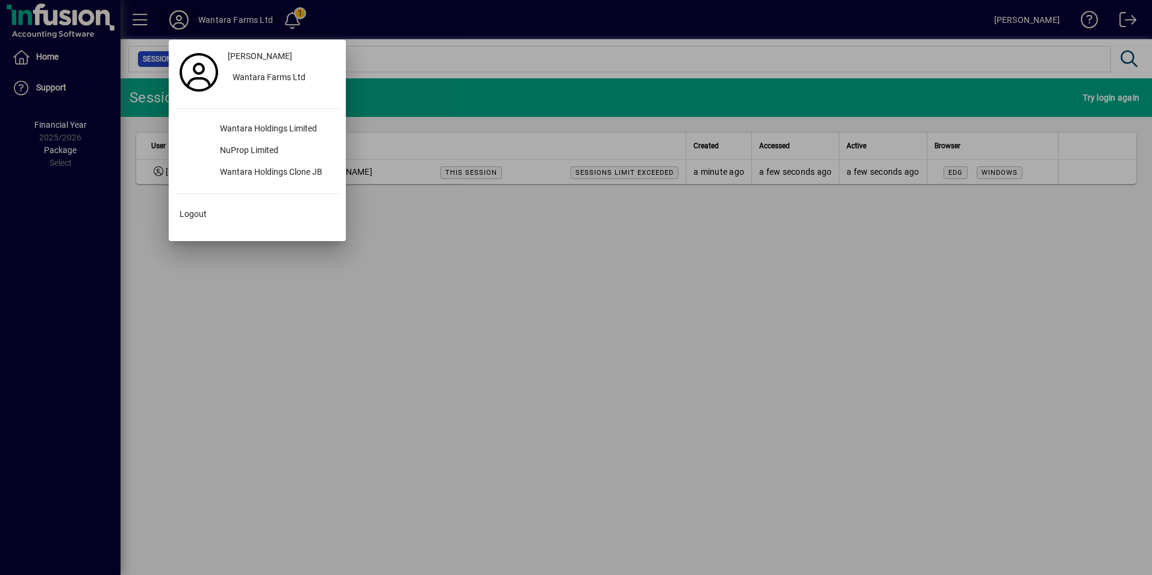 The width and height of the screenshot is (1152, 575). Describe the element at coordinates (281, 78) in the screenshot. I see `div: Wantara Farms Ltd` at that location.